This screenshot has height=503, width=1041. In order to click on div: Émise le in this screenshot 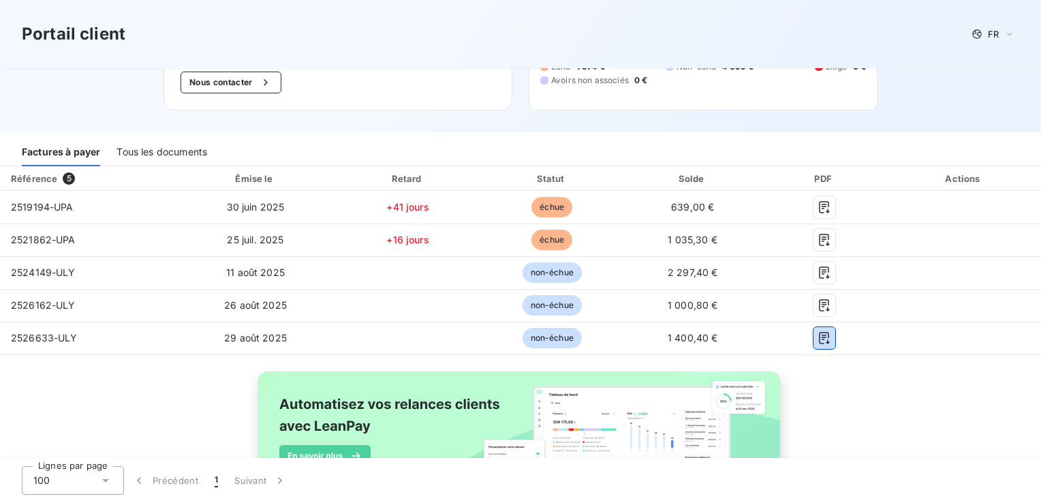, I will do `click(255, 178)`.